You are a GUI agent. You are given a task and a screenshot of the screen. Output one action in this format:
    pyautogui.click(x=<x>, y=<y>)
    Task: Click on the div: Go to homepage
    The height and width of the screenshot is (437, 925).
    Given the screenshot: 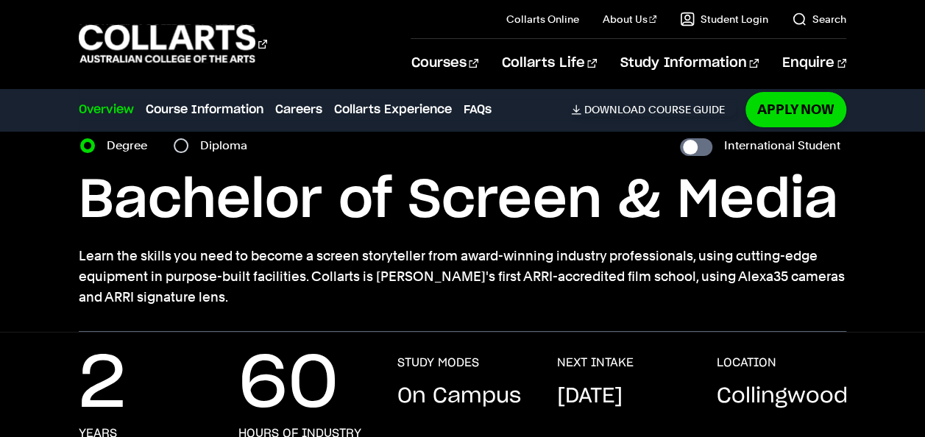 What is the action you would take?
    pyautogui.click(x=173, y=43)
    